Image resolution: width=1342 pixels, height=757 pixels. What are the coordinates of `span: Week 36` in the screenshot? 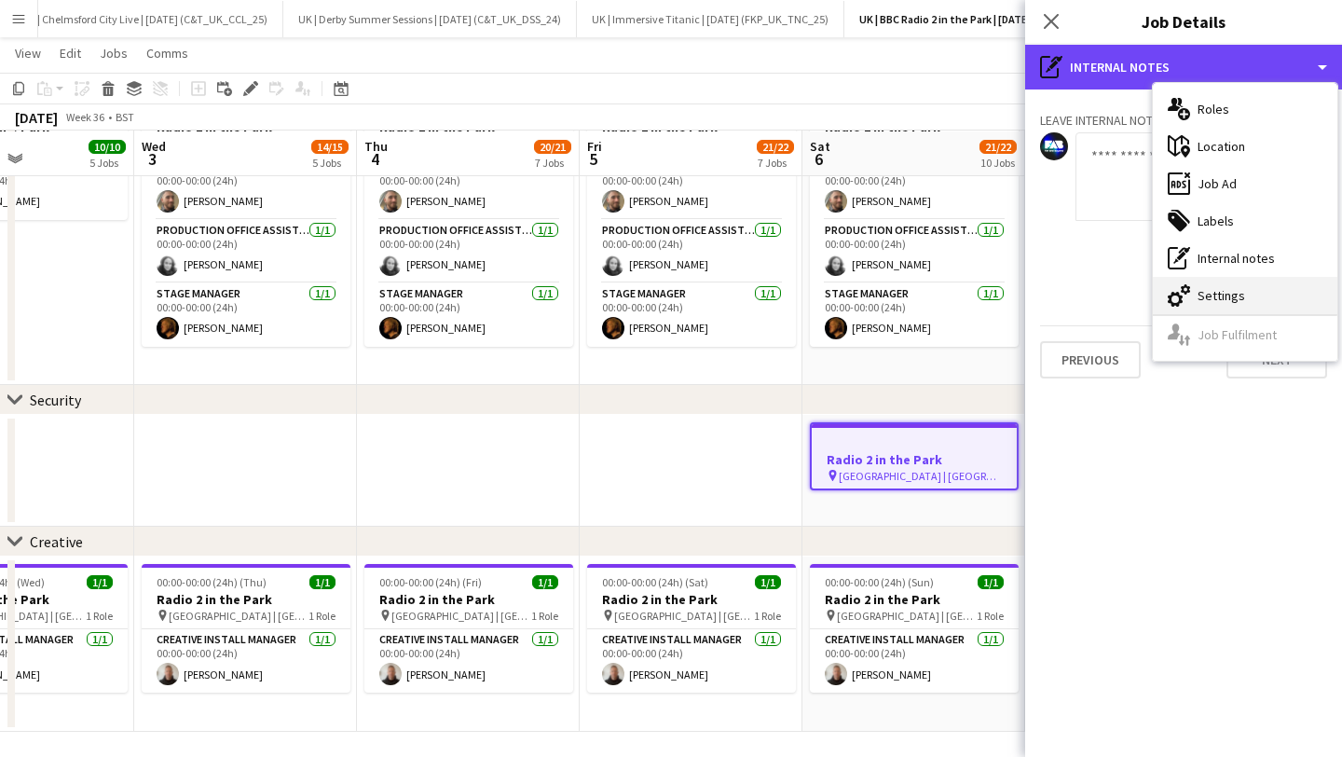 It's located at (85, 116).